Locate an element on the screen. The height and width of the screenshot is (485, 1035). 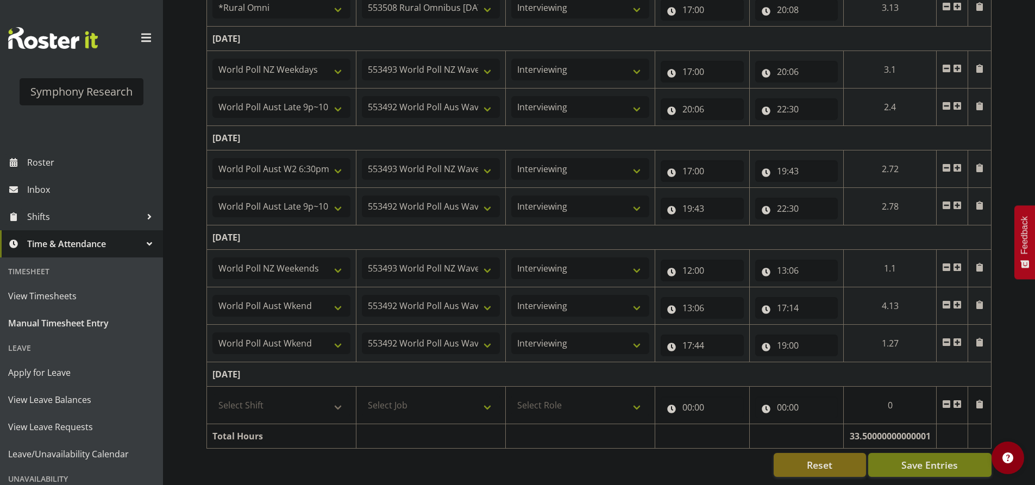
div: Leave is located at coordinates (81, 348).